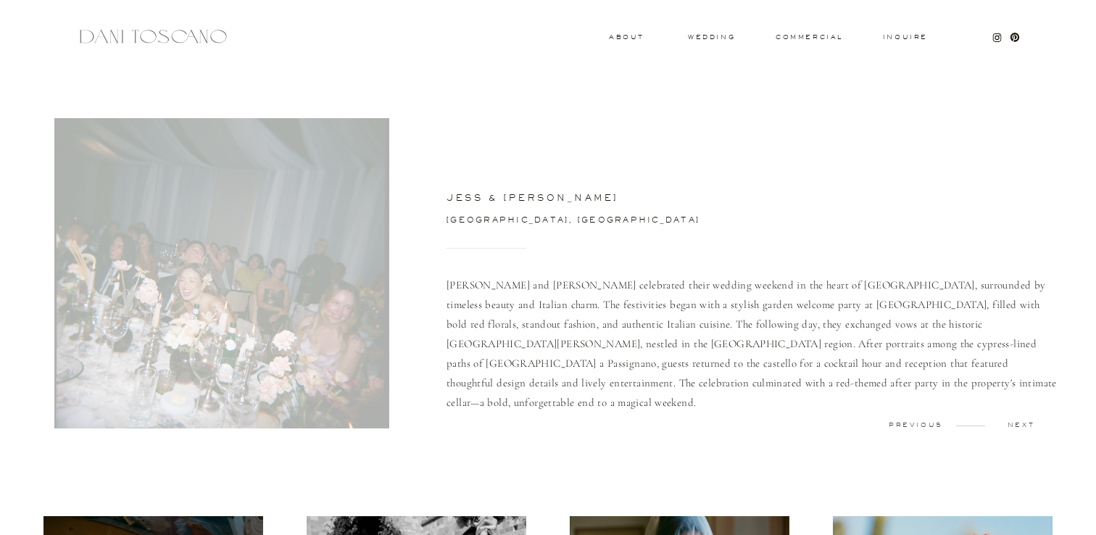  What do you see at coordinates (906, 38) in the screenshot?
I see `h3: Inquire` at bounding box center [906, 38].